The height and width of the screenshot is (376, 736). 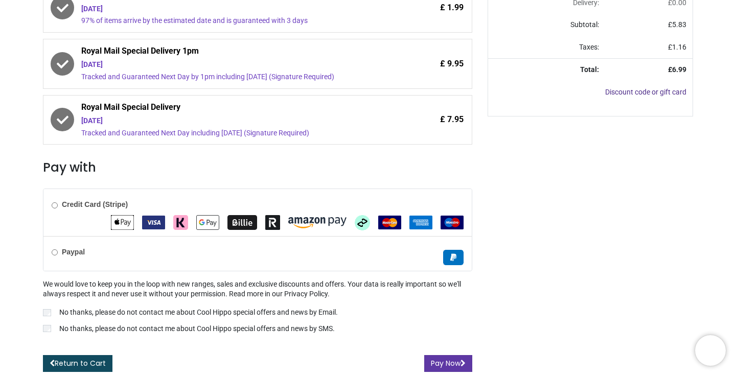 What do you see at coordinates (198, 313) in the screenshot?
I see `p: No thanks, please do not contact me about Cool Hippo special offers and news by Email.` at bounding box center [198, 313].